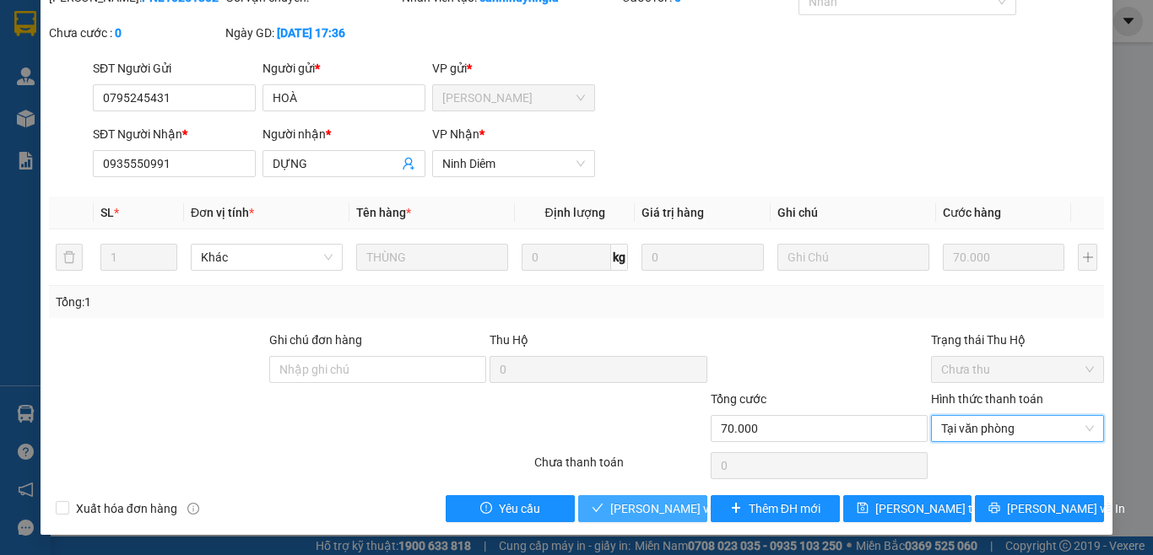  I want to click on input: Ghi Chú, so click(853, 257).